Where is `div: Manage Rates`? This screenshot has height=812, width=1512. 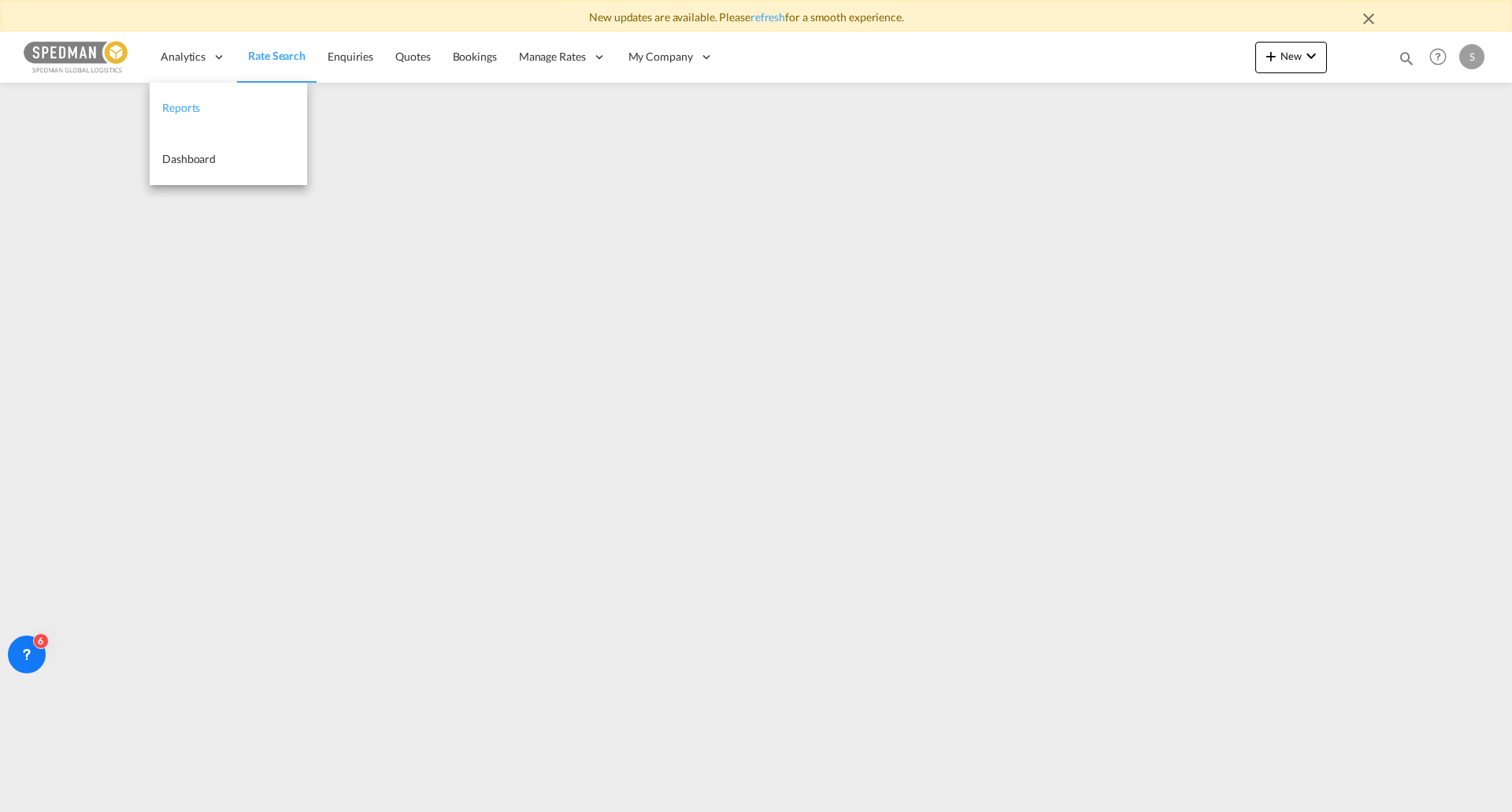 div: Manage Rates is located at coordinates (563, 57).